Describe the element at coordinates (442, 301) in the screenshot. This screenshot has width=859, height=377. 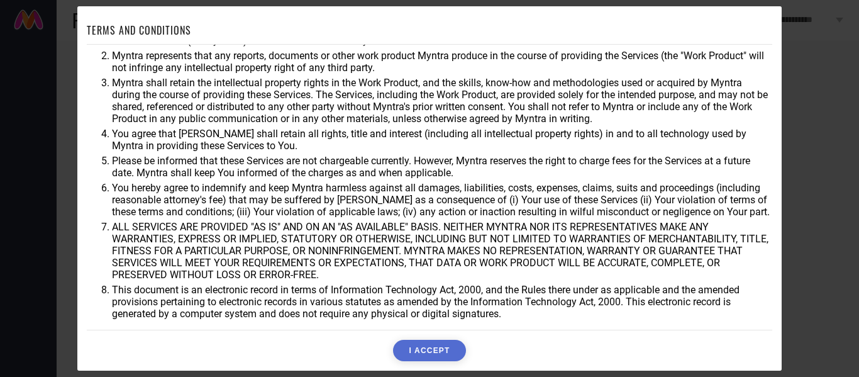
I see `li: This document is an electronic record in terms of Information Technology Act, 2000, and the Rules...` at that location.